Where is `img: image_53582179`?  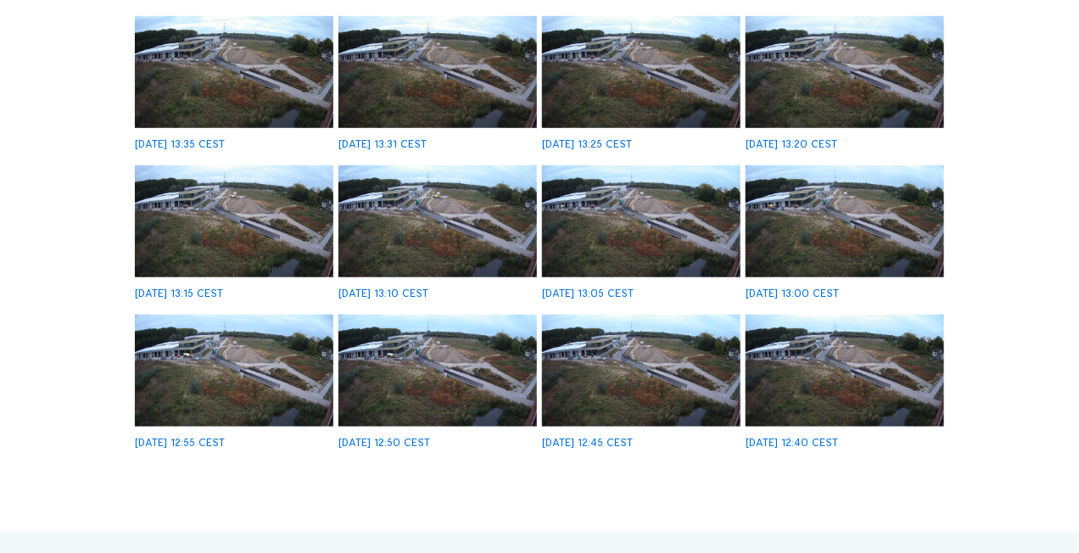
img: image_53582179 is located at coordinates (234, 371).